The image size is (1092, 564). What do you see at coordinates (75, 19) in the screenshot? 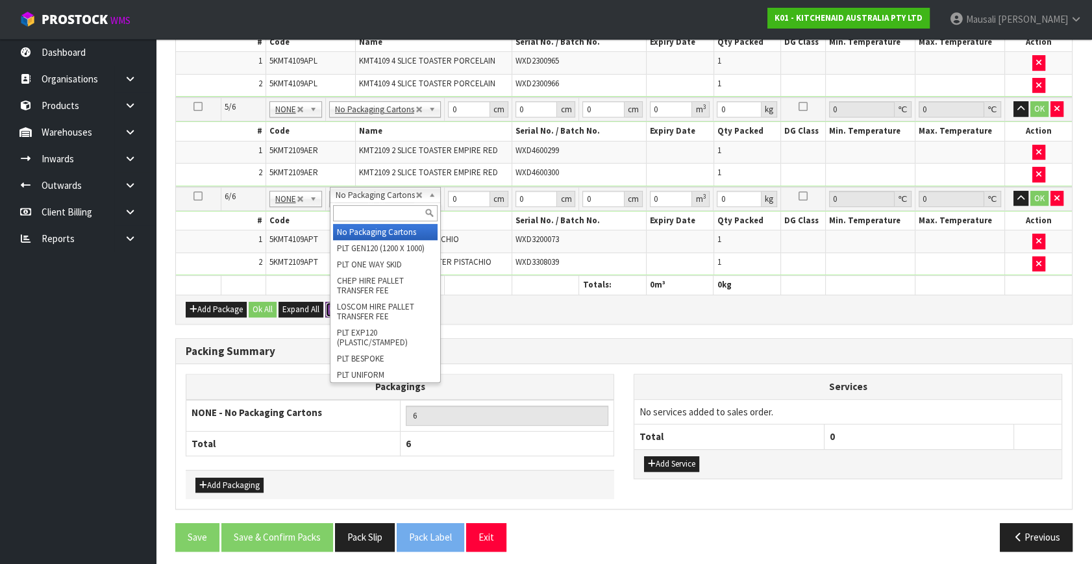
I see `span: ProStock` at bounding box center [75, 19].